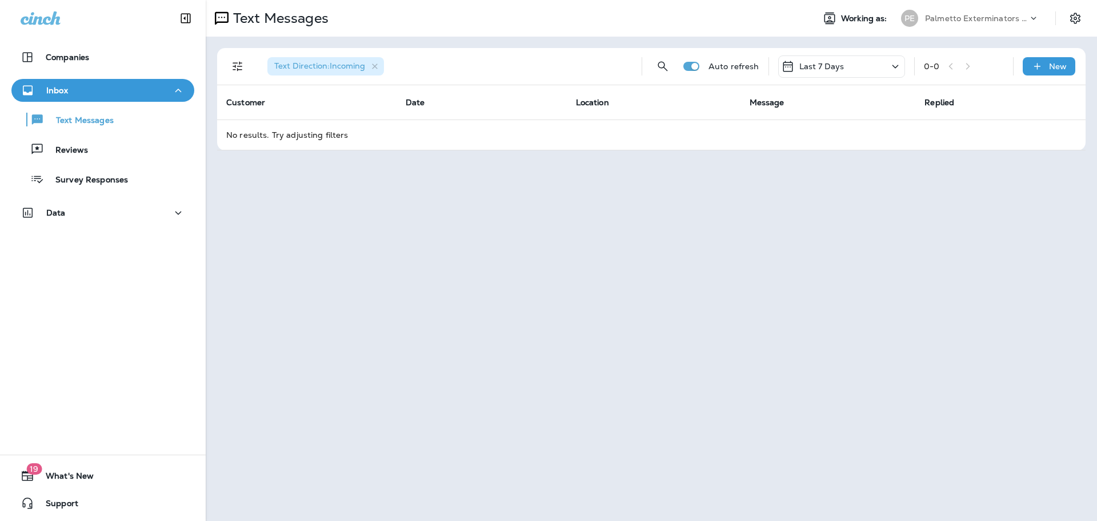 The width and height of the screenshot is (1097, 521). I want to click on button: Data, so click(103, 213).